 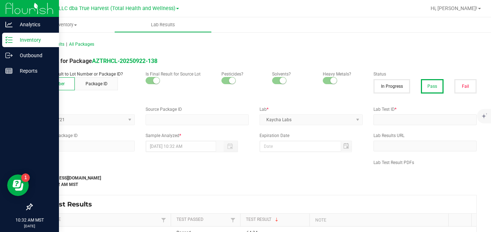 I want to click on p: Heavy Metals?, so click(x=342, y=74).